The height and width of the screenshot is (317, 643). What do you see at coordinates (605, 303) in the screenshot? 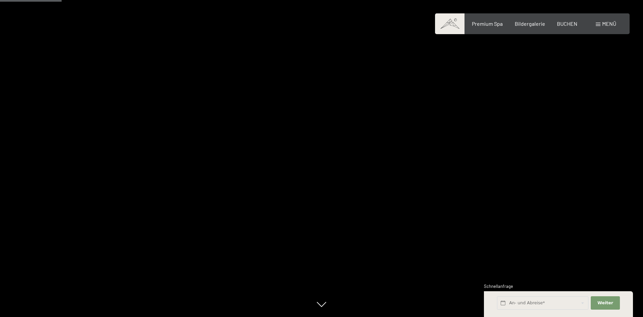
I see `button: Weiter` at bounding box center [605, 303].